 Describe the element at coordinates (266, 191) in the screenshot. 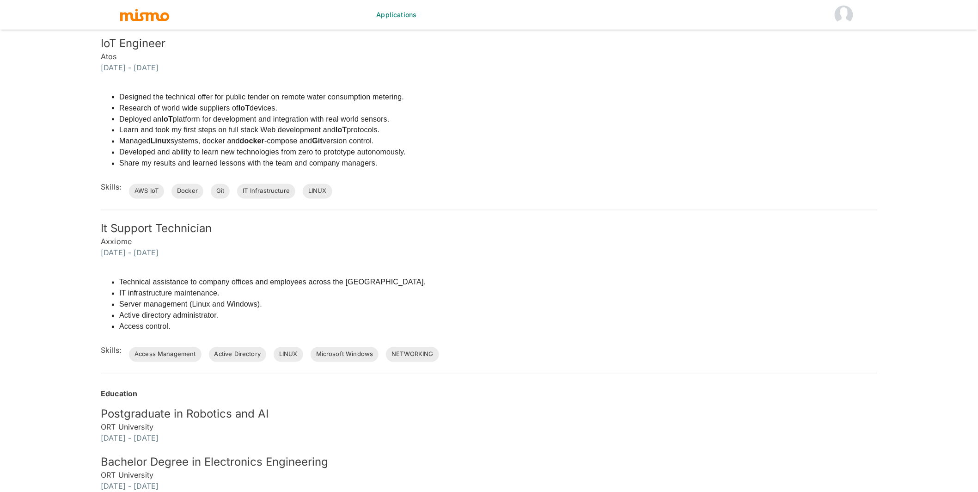

I see `span: IT Infrastructure` at that location.